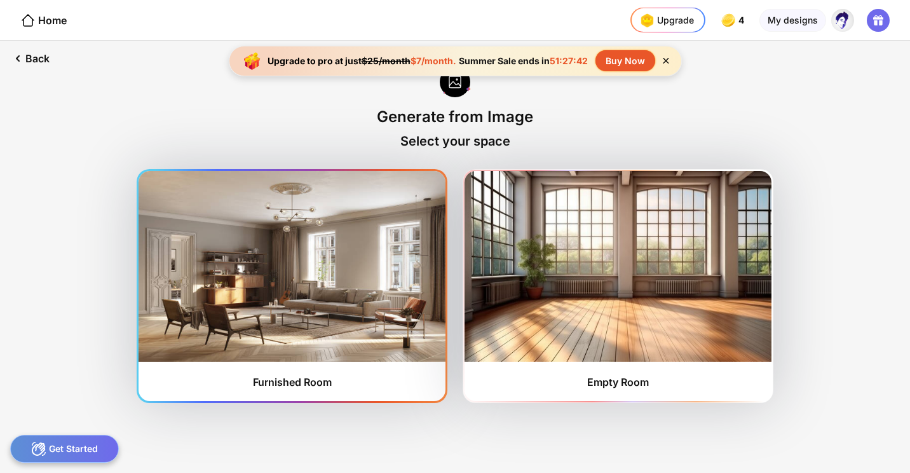  What do you see at coordinates (843, 20) in the screenshot?
I see `img: ACg8ocLegfw0030L6ytjAmLYQMseUpJT9AMLzJpOc8VEBRYkTtjVLDQv=s96-c` at bounding box center [843, 20].